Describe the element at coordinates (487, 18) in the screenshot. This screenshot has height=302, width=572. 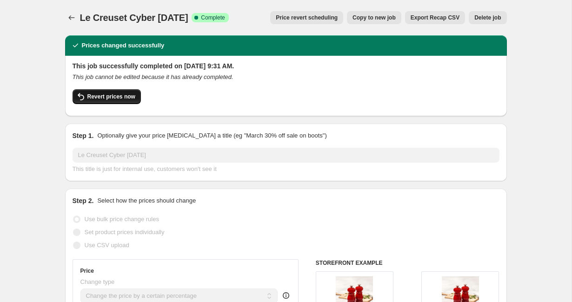
I see `button: Delete job` at that location.